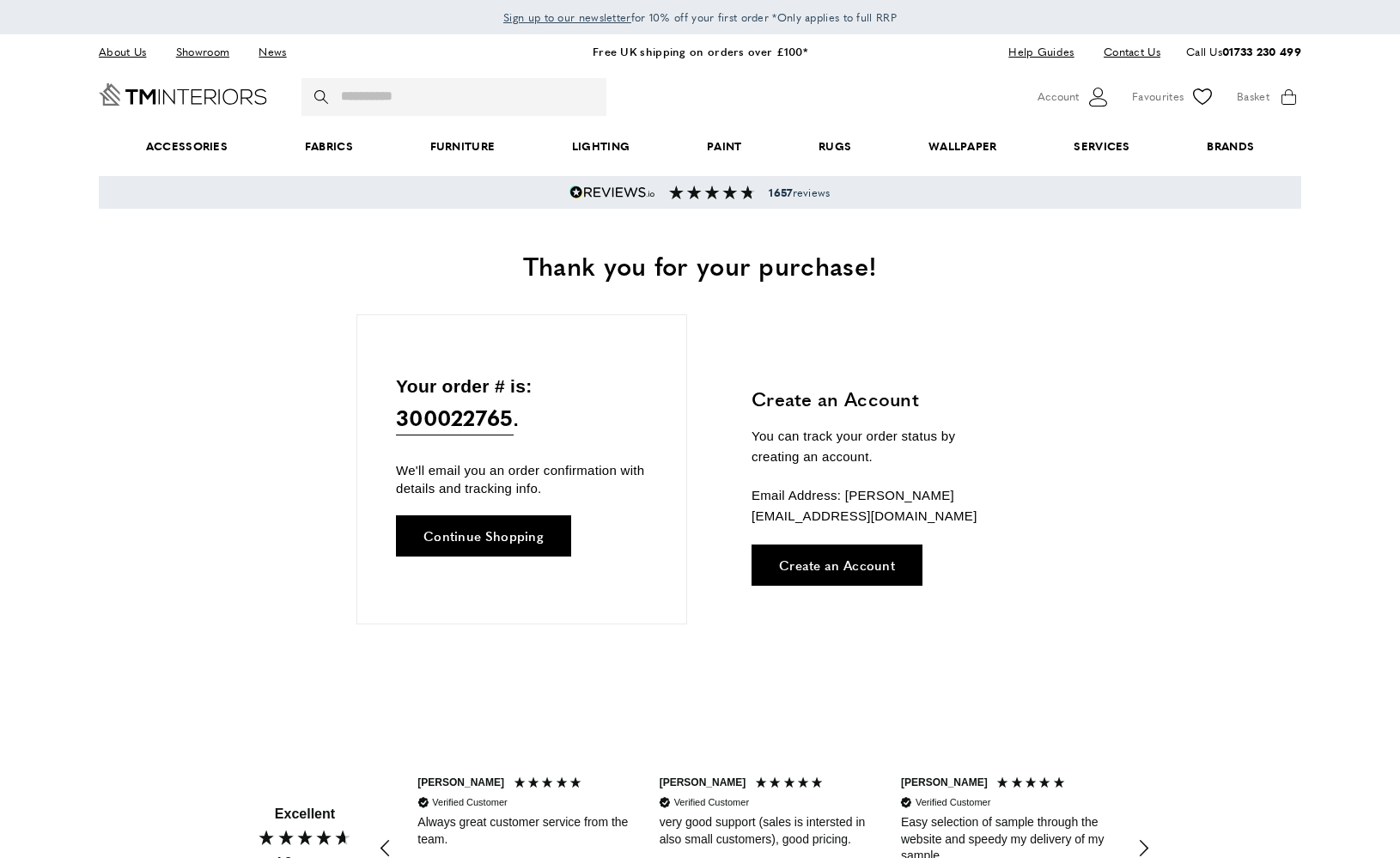 Image resolution: width=1400 pixels, height=858 pixels. What do you see at coordinates (1231, 146) in the screenshot?
I see `a: Brands` at bounding box center [1231, 146].